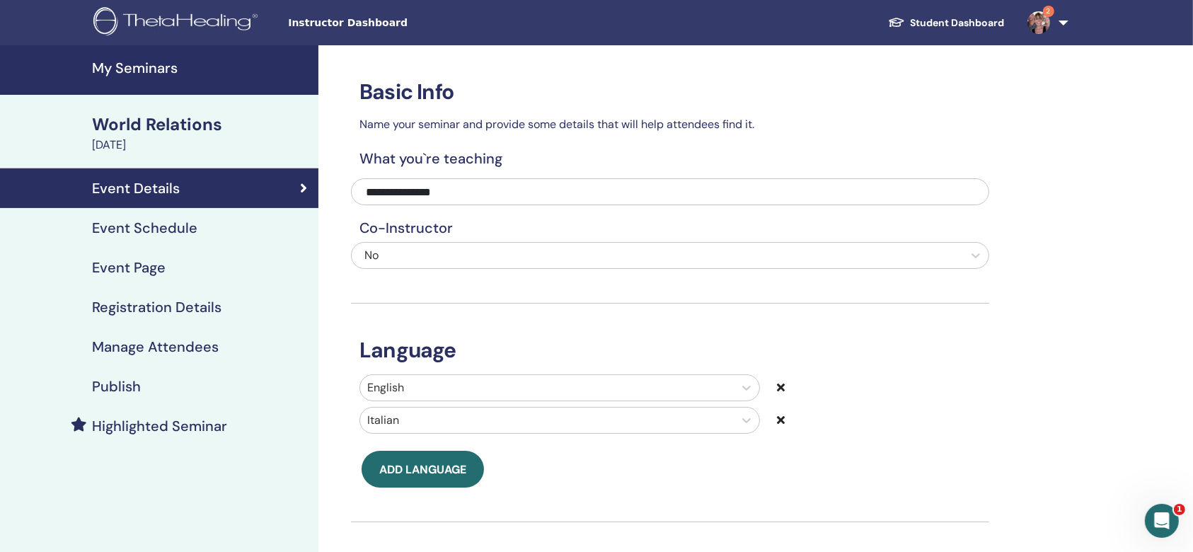 This screenshot has height=552, width=1193. Describe the element at coordinates (670, 228) in the screenshot. I see `h4: Co-Instructor` at that location.